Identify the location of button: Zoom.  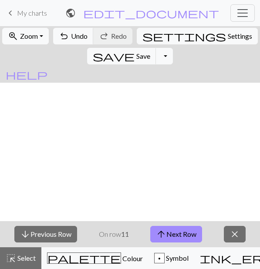
(25, 36).